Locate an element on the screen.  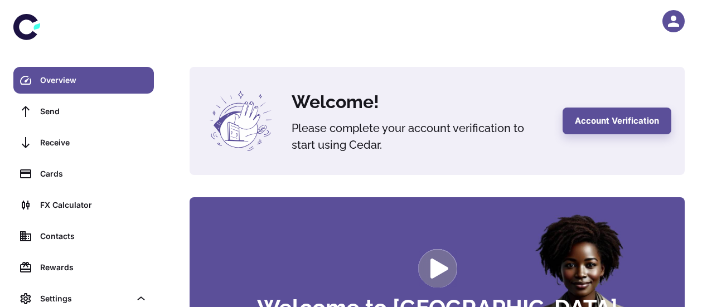
a: Cards is located at coordinates (84, 174).